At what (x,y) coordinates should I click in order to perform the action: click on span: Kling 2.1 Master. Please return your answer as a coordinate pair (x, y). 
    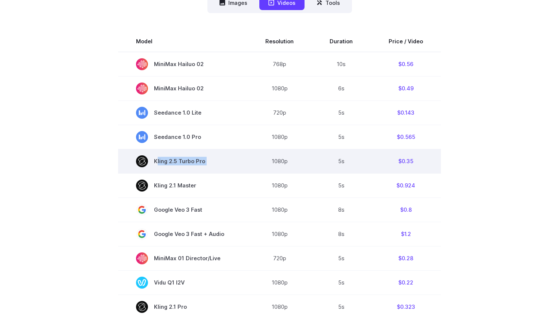
    Looking at the image, I should click on (183, 186).